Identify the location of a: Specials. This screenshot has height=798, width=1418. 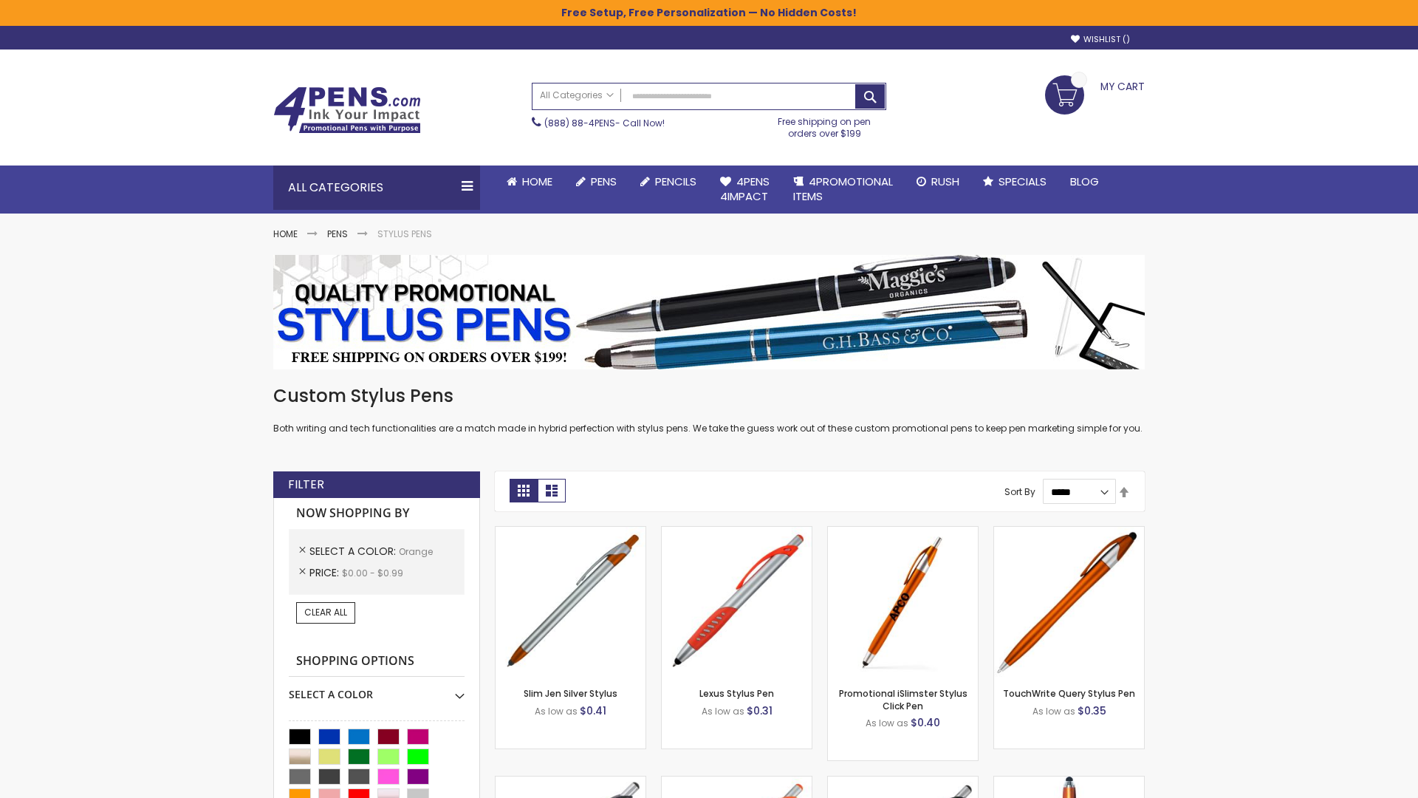
(1015, 182).